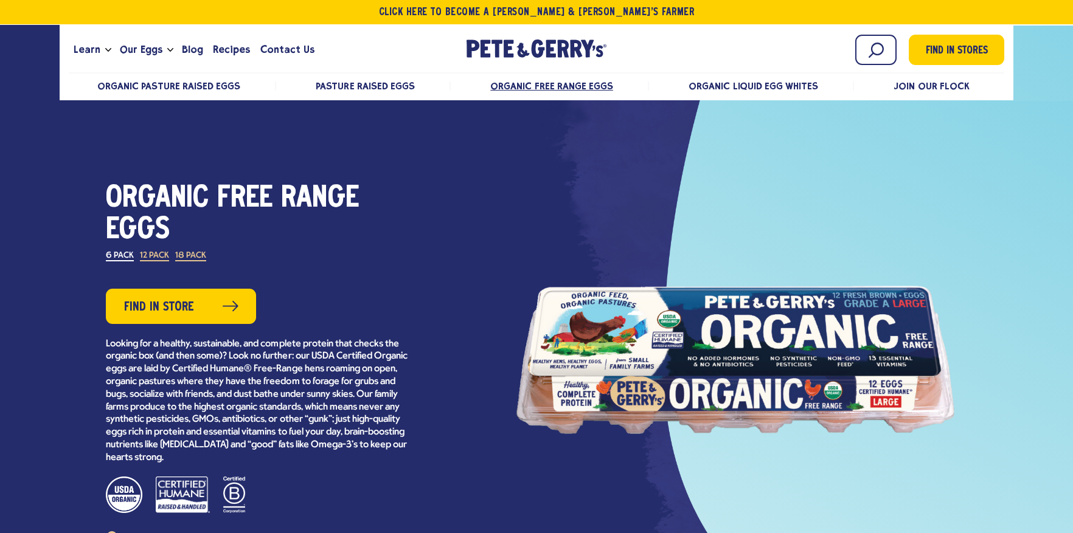  I want to click on input: Search, so click(876, 50).